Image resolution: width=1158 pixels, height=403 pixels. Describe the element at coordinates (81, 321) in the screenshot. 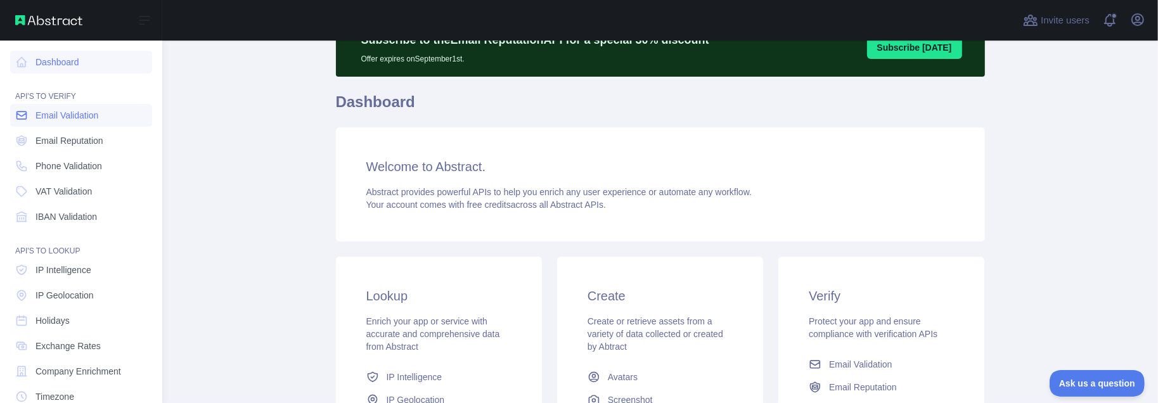

I see `a: Holidays` at that location.